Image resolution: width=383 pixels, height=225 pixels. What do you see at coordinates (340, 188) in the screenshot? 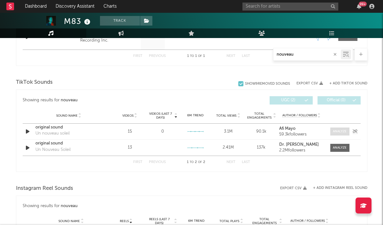
I see `button: + Add Instagram Reel Sound` at bounding box center [340, 188].